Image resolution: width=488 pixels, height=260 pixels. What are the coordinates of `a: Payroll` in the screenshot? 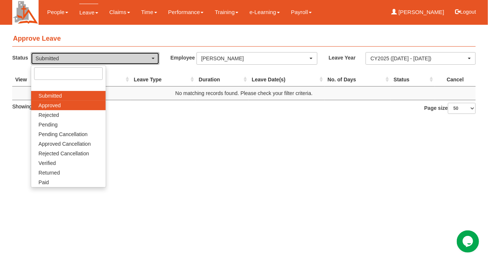 It's located at (301, 12).